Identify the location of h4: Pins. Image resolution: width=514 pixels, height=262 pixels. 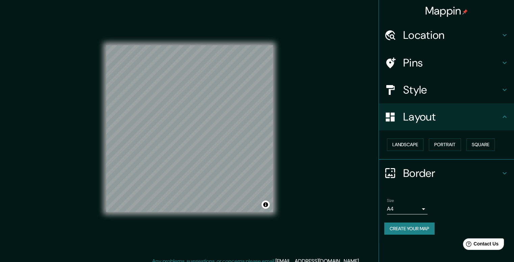
(452, 63).